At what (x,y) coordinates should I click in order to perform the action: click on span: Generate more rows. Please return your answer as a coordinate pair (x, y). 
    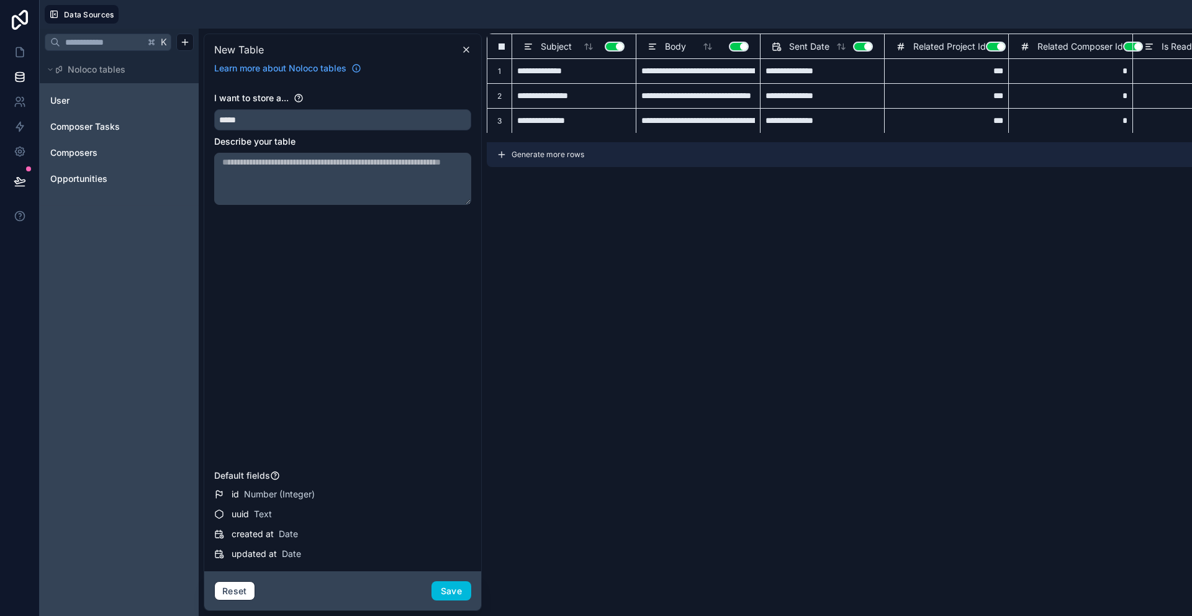
    Looking at the image, I should click on (548, 155).